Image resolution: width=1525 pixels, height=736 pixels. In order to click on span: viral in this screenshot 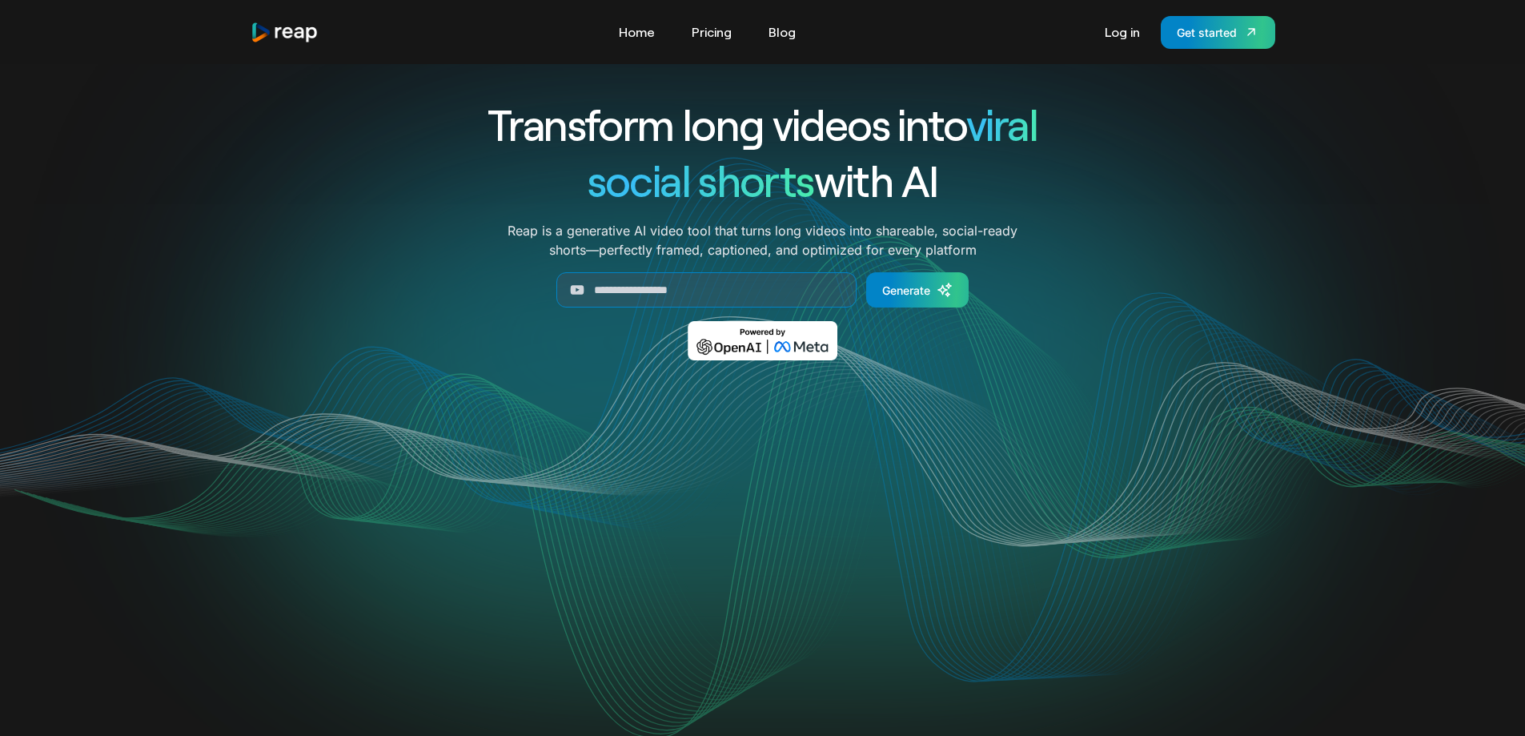, I will do `click(1001, 123)`.